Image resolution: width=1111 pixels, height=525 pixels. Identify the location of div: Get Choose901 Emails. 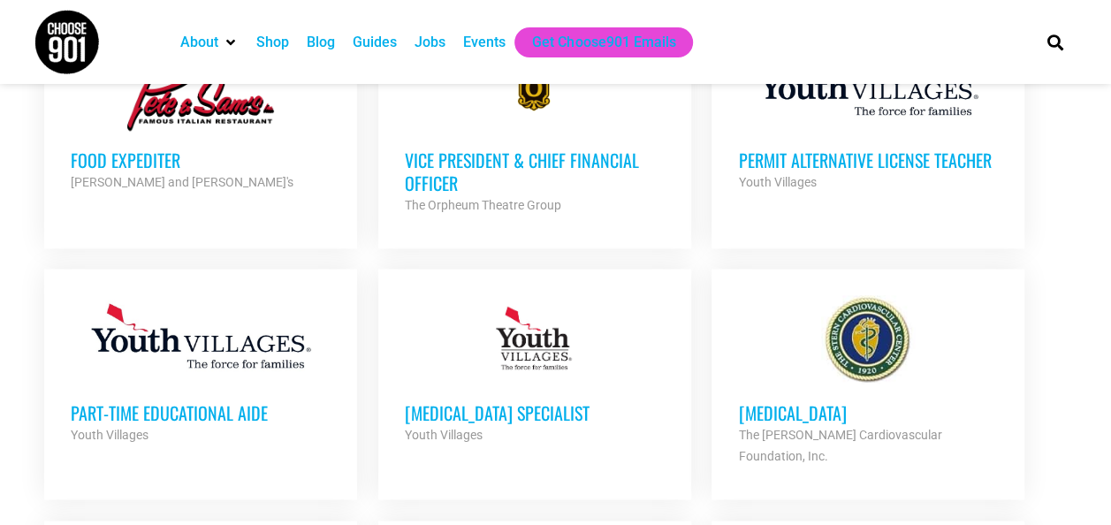
(604, 42).